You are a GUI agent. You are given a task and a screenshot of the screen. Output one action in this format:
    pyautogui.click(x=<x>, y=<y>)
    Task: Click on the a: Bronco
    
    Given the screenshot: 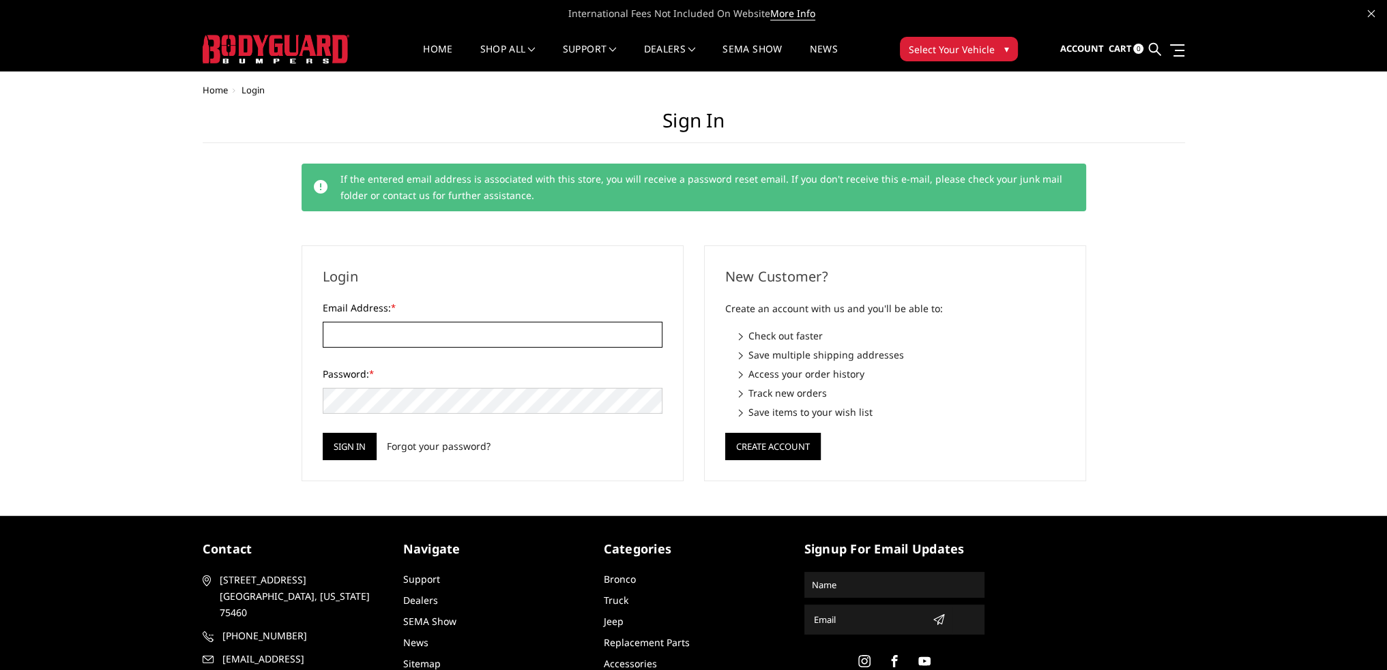 What is the action you would take?
    pyautogui.click(x=619, y=579)
    